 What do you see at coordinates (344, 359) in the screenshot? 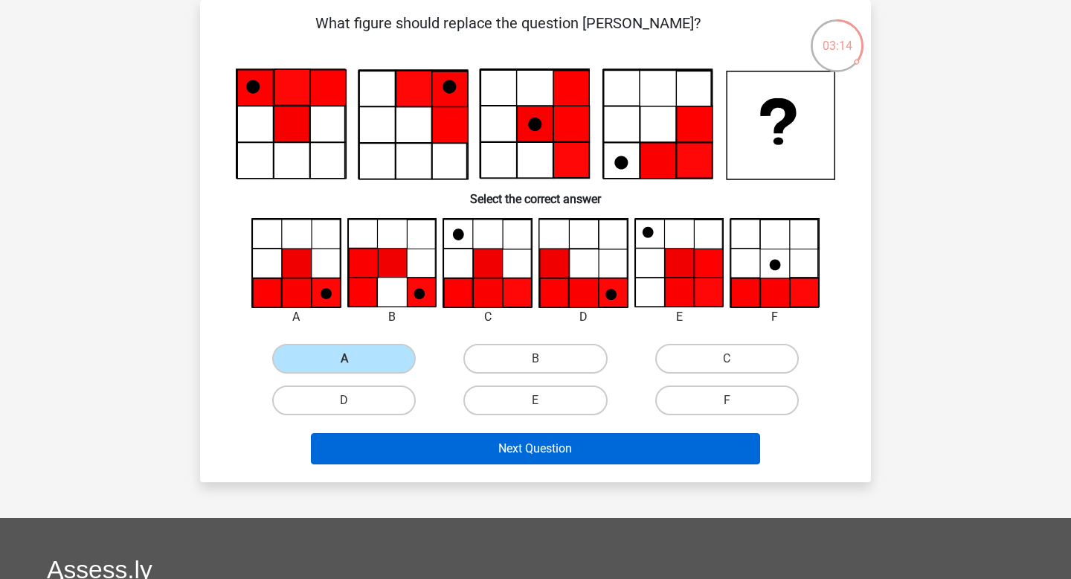
I see `label: A` at bounding box center [344, 359].